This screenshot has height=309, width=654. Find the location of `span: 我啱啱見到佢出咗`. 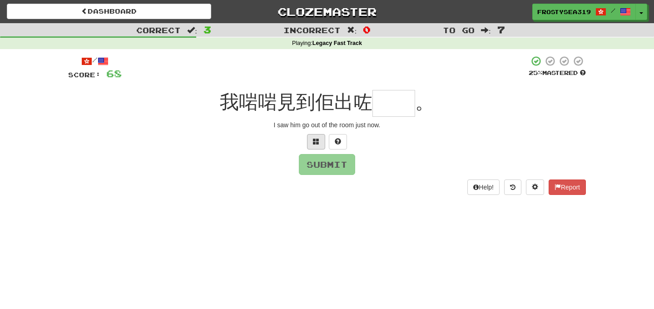

span: 我啱啱見到佢出咗 is located at coordinates (296, 102).